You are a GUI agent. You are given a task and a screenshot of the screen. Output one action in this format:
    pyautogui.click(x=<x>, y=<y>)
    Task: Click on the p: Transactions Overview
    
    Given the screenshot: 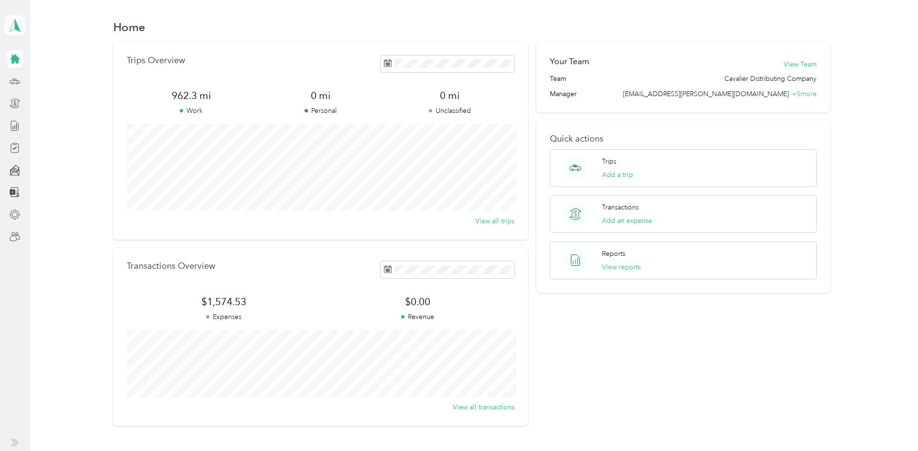 What is the action you would take?
    pyautogui.click(x=171, y=266)
    